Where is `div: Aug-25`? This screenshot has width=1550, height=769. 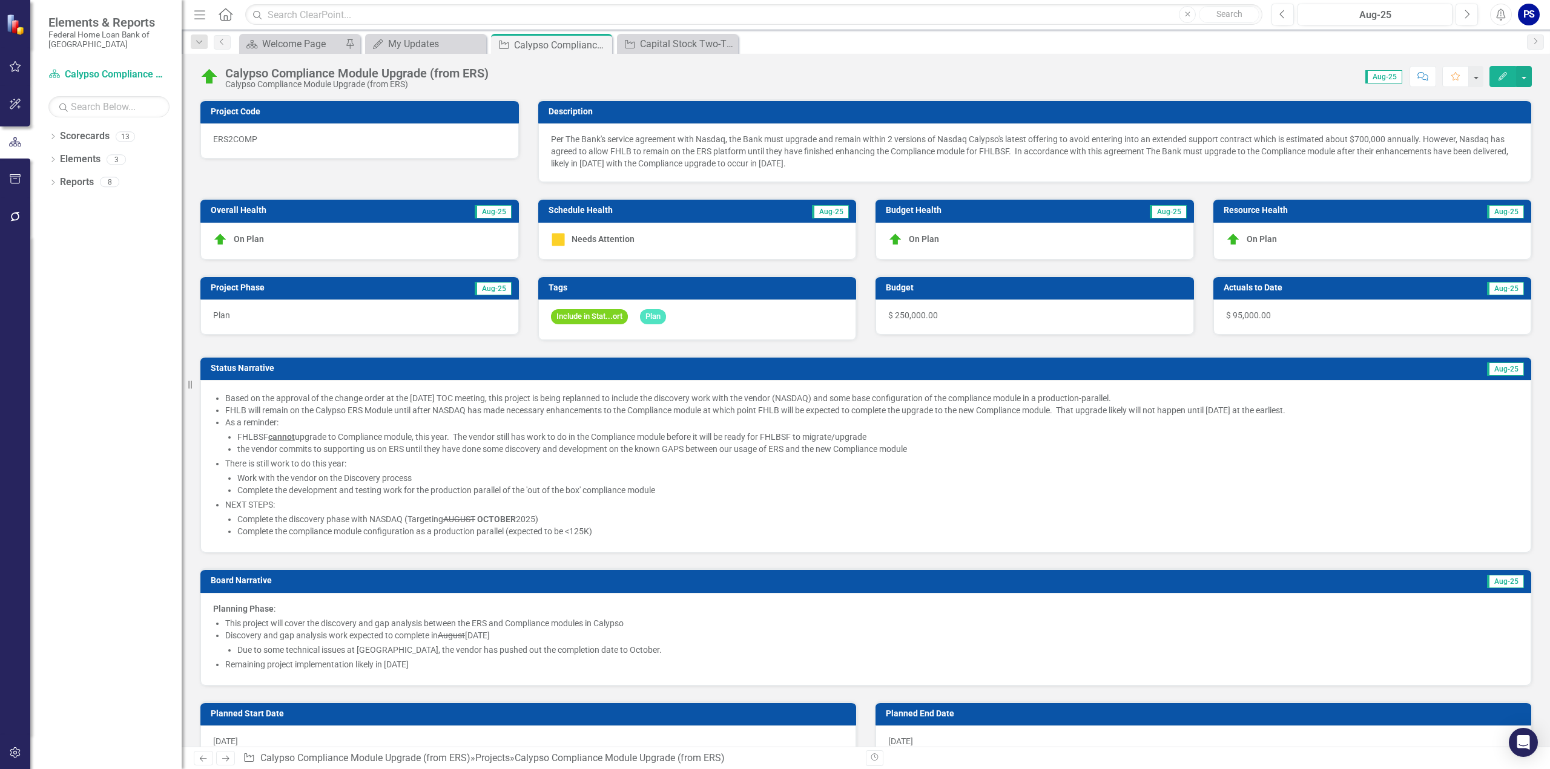 div: Aug-25 is located at coordinates (1375, 15).